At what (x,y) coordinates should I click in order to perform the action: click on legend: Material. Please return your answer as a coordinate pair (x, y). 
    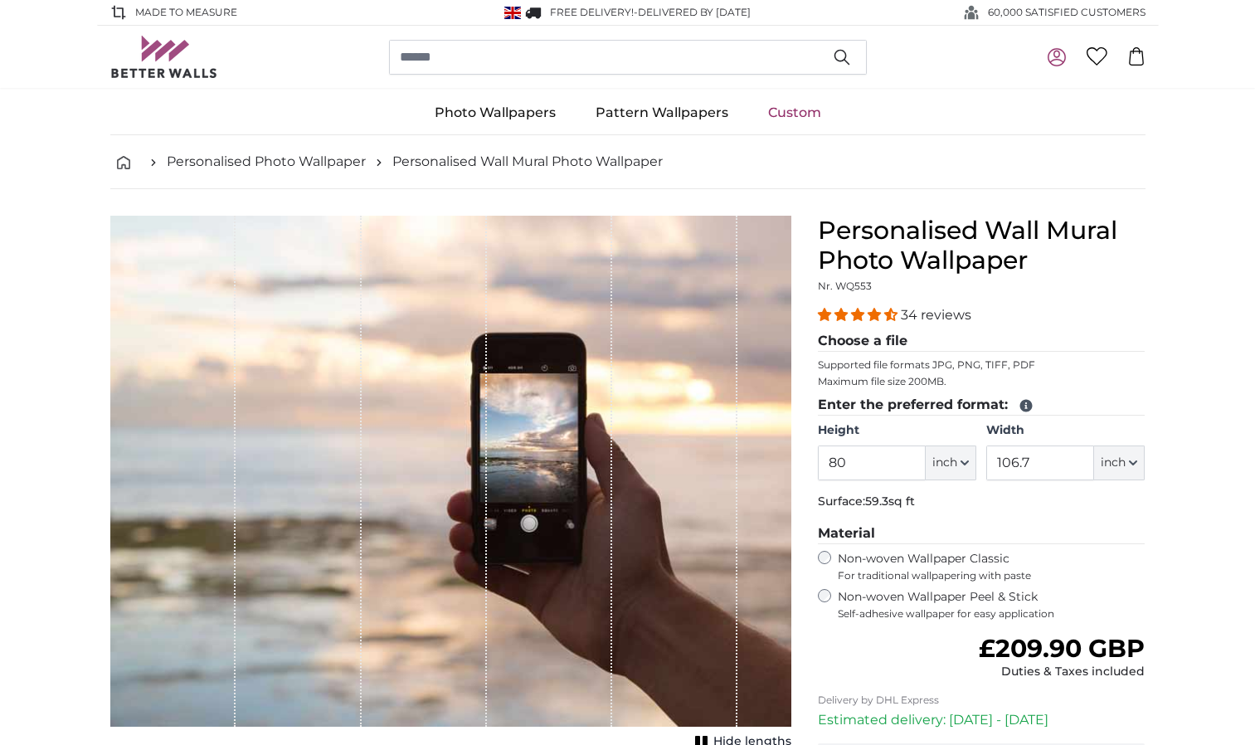
    Looking at the image, I should click on (981, 533).